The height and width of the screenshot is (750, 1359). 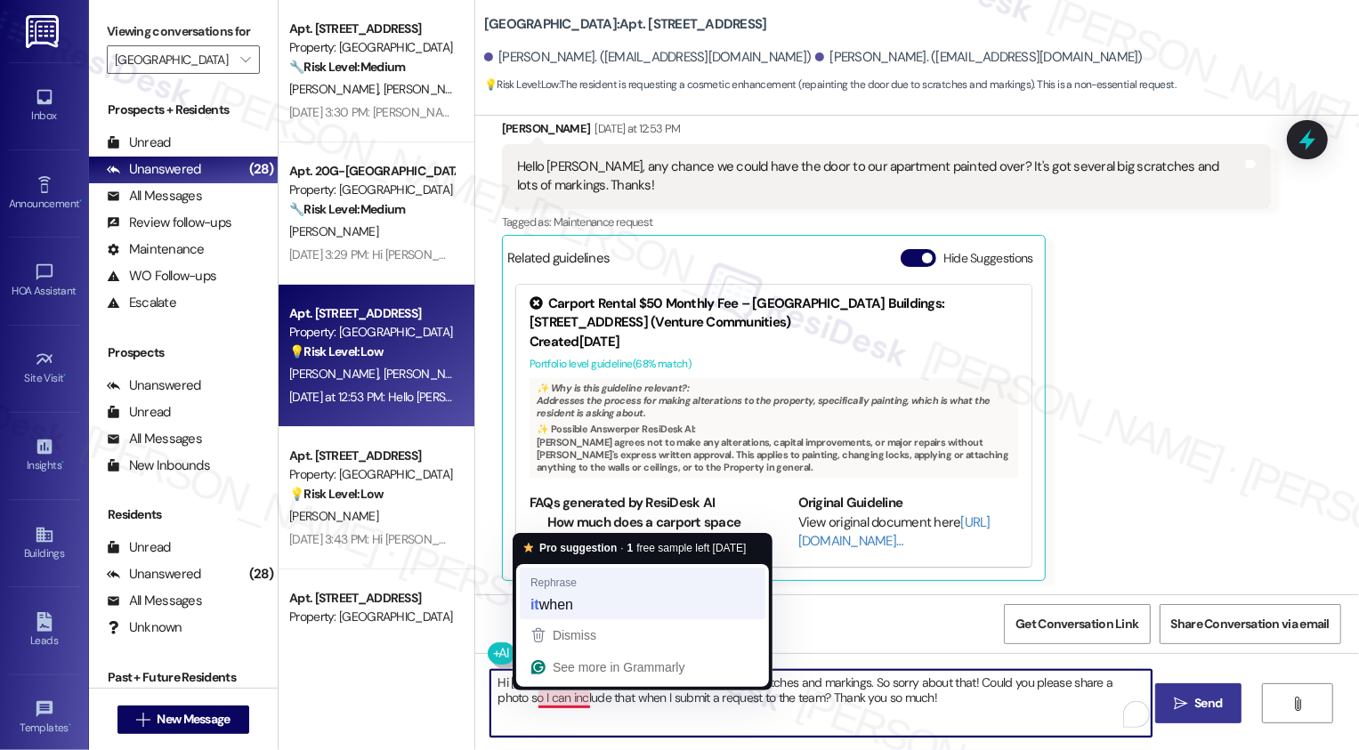 I want to click on div: Prospects + Residents, so click(x=183, y=109).